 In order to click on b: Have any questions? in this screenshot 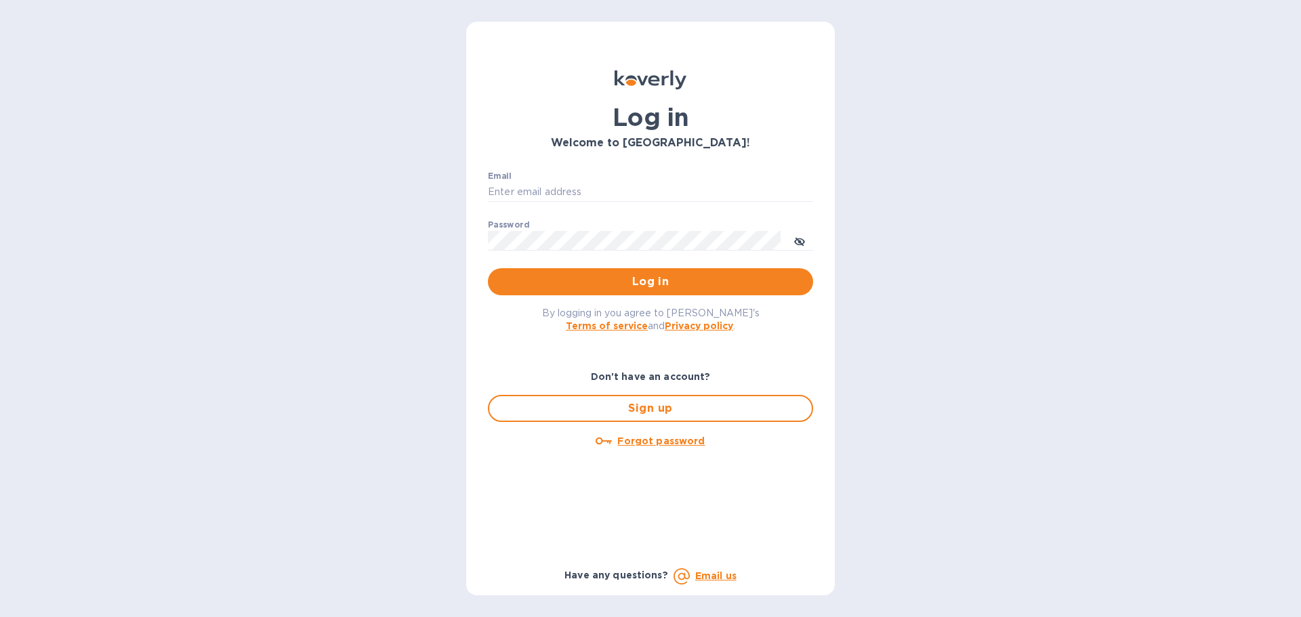, I will do `click(616, 575)`.